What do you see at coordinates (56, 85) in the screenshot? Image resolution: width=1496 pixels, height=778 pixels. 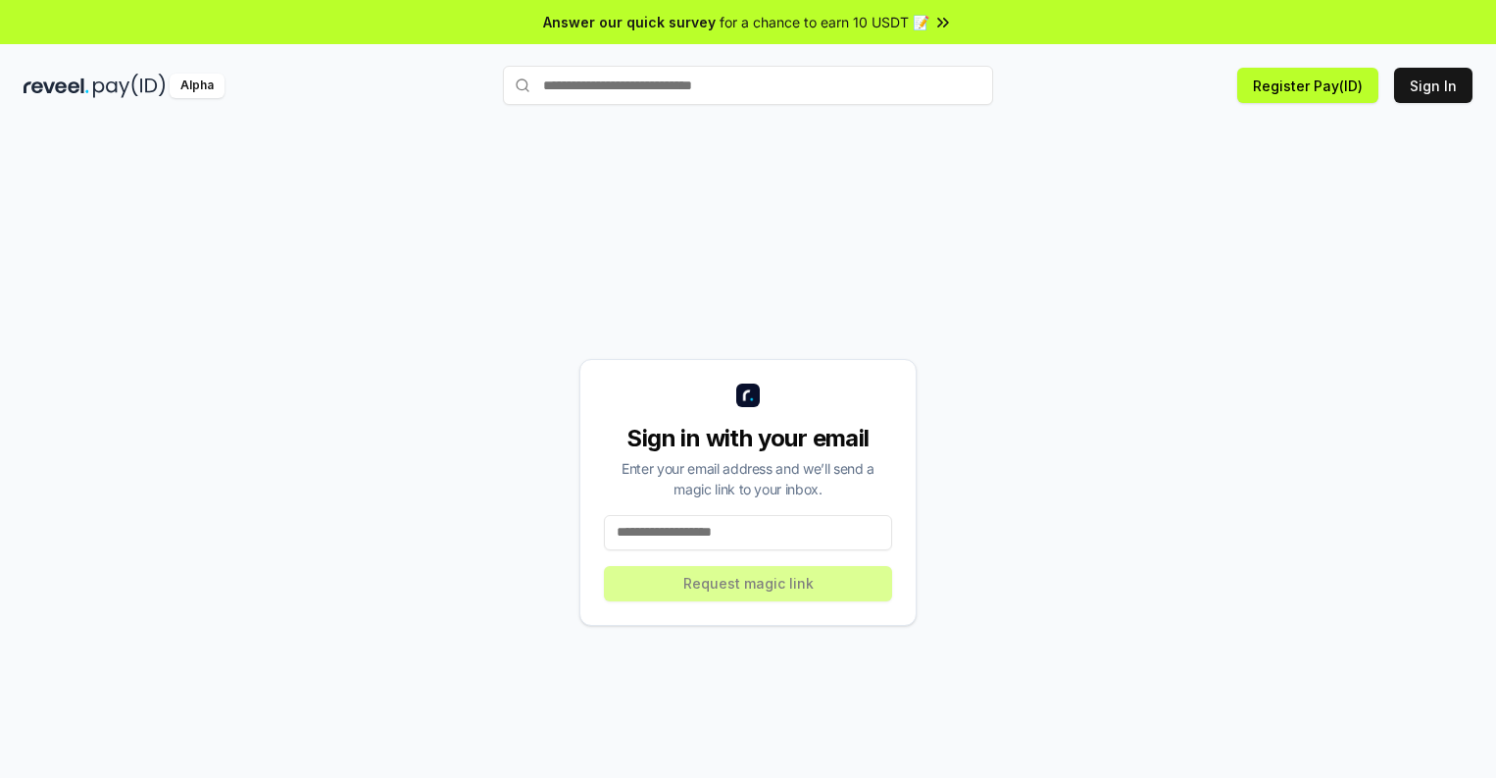 I see `img: reveel_dark` at bounding box center [56, 85].